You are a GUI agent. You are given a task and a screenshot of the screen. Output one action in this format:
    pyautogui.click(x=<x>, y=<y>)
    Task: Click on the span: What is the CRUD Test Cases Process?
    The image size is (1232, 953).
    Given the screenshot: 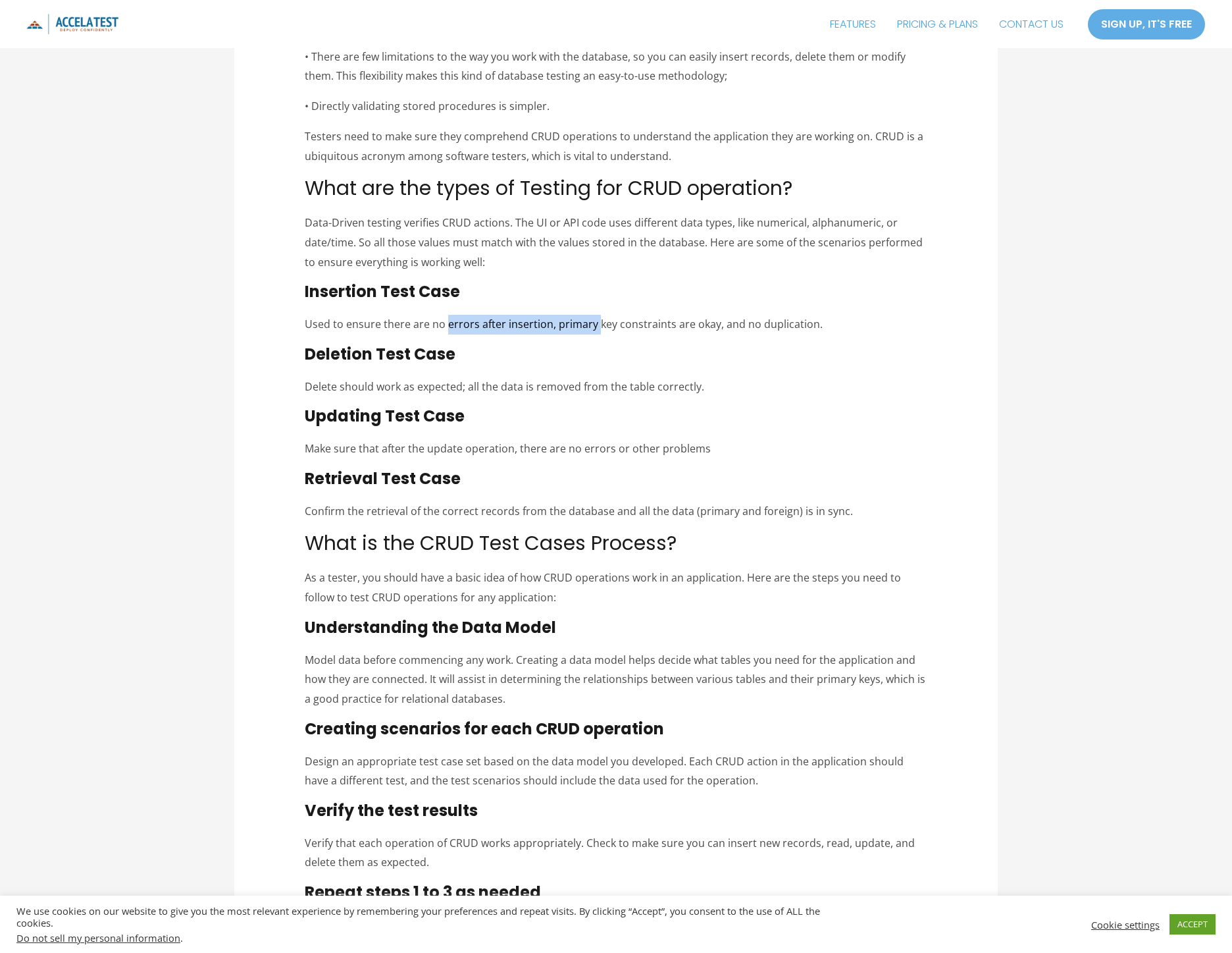 What is the action you would take?
    pyautogui.click(x=490, y=543)
    